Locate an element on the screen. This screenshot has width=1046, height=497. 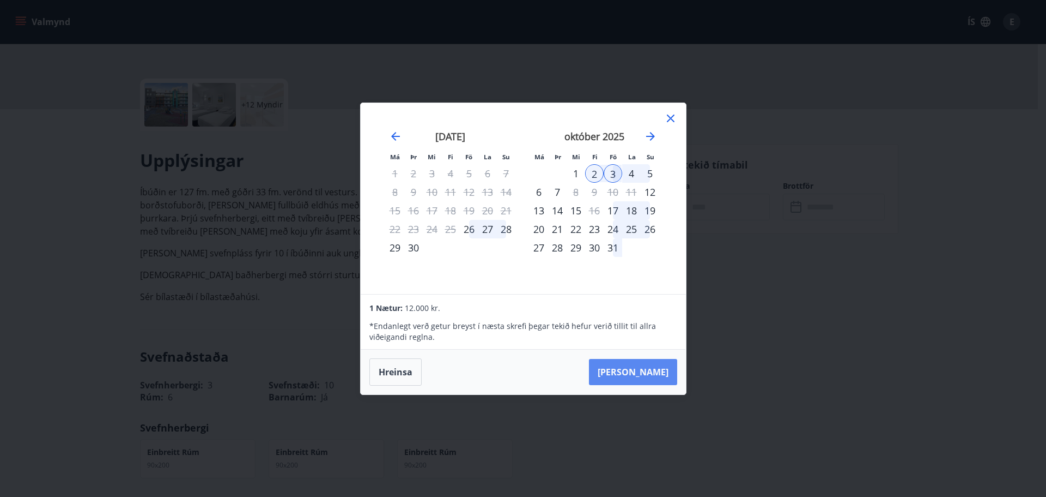
td: Not available. fimmtudagur, 9. október 2025 is located at coordinates (595, 192).